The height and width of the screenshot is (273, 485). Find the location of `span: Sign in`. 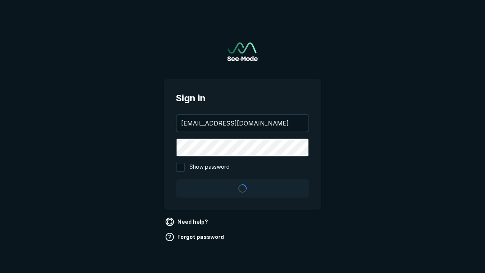

span: Sign in is located at coordinates (242, 98).